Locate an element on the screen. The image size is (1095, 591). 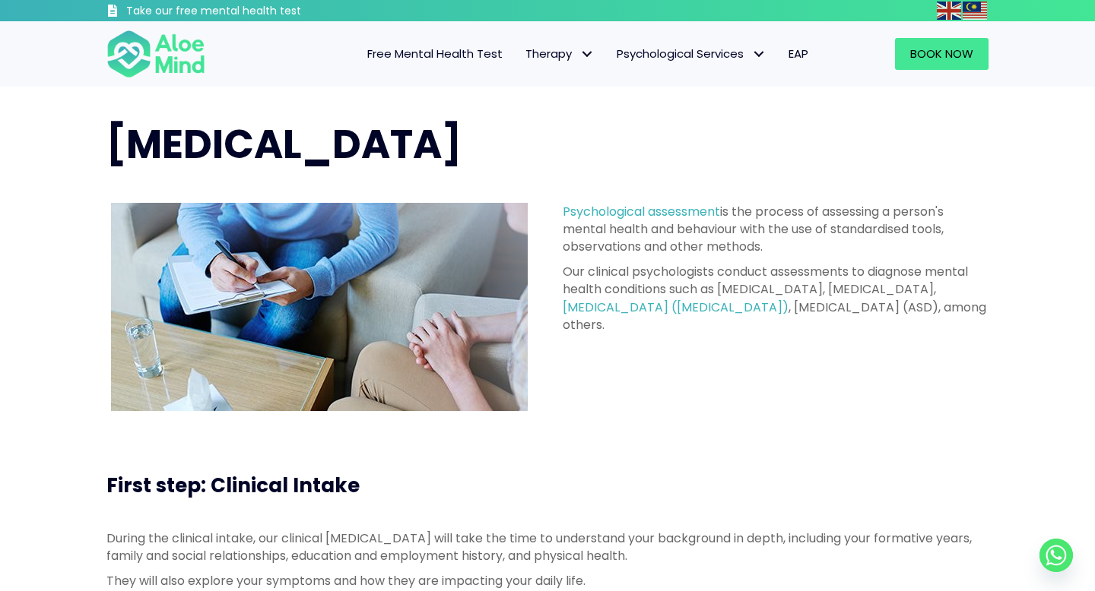
a: Book Now is located at coordinates (941, 54).